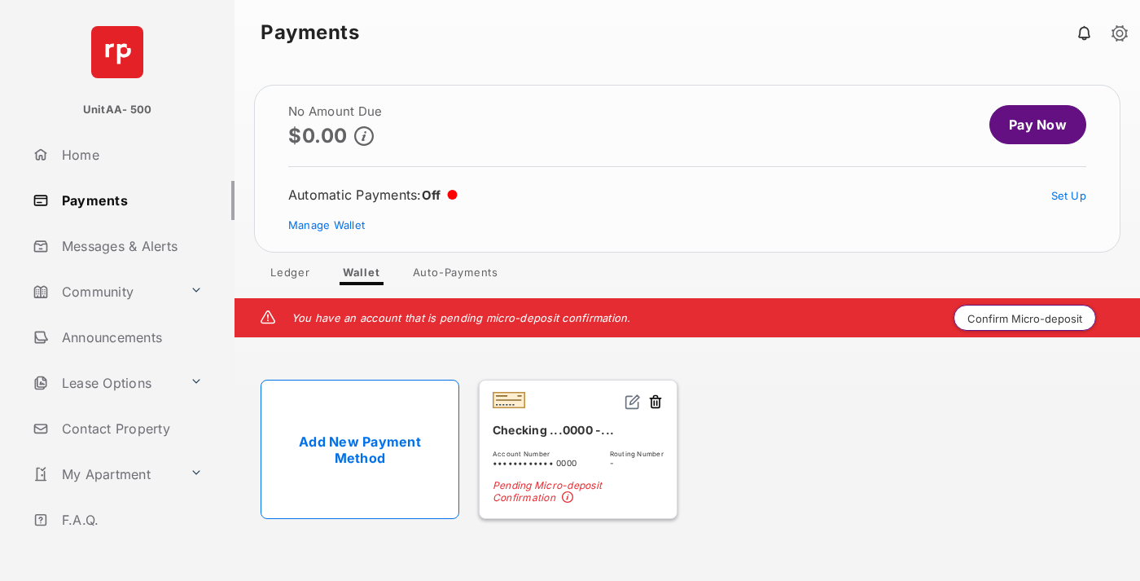 The image size is (1140, 581). What do you see at coordinates (104, 291) in the screenshot?
I see `a: Community` at bounding box center [104, 291].